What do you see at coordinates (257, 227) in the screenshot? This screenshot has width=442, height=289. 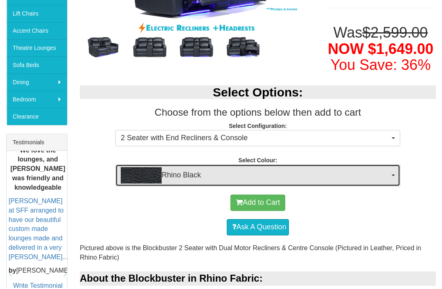 I see `a: Ask A Question` at bounding box center [257, 227].